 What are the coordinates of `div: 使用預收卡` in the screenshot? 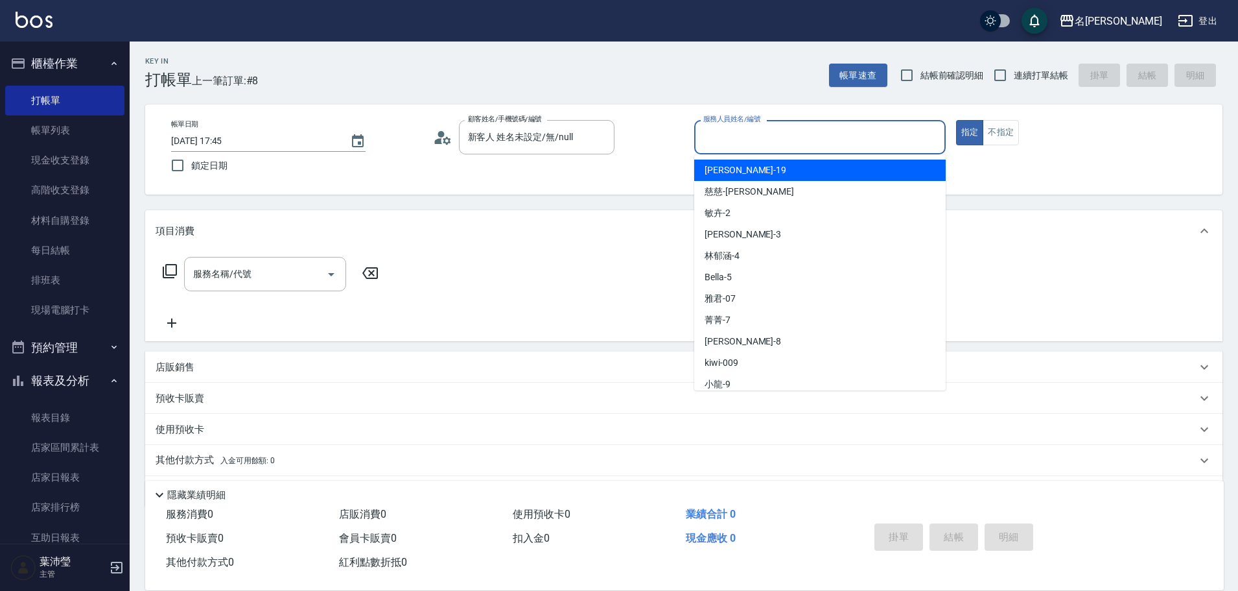 It's located at (684, 429).